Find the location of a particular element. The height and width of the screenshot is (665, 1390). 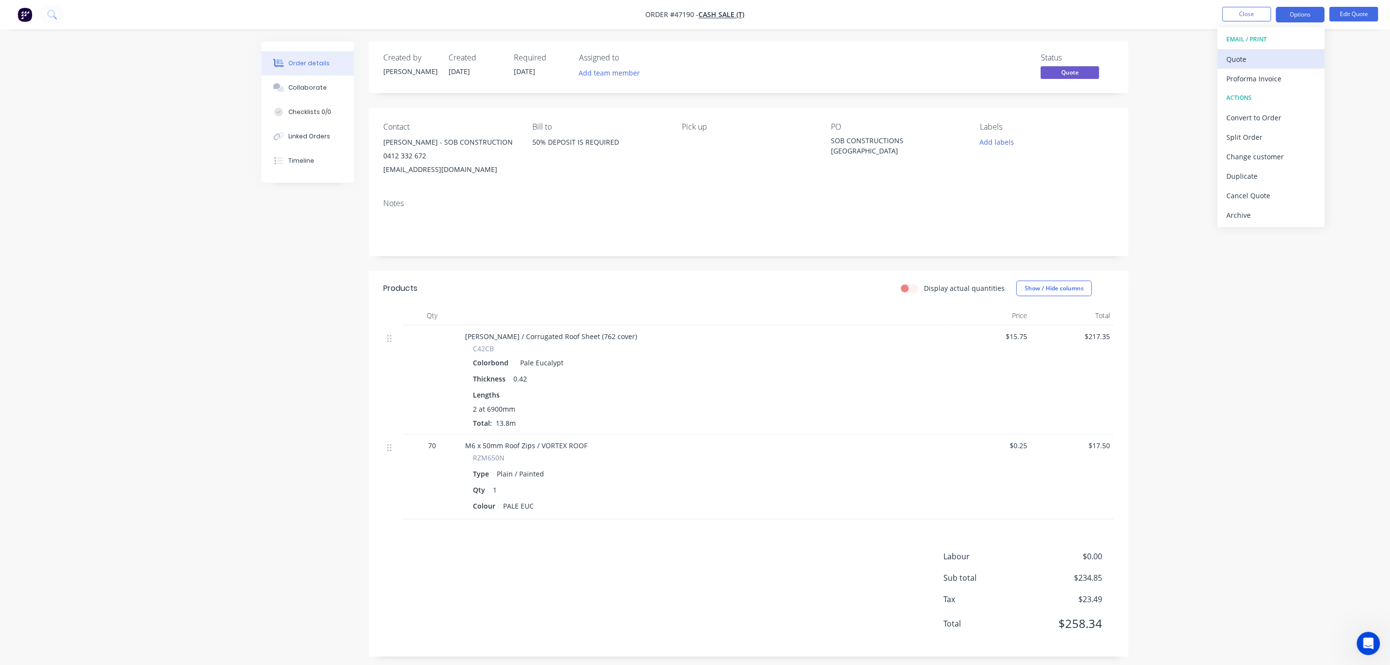

button: Archive is located at coordinates (1271, 215).